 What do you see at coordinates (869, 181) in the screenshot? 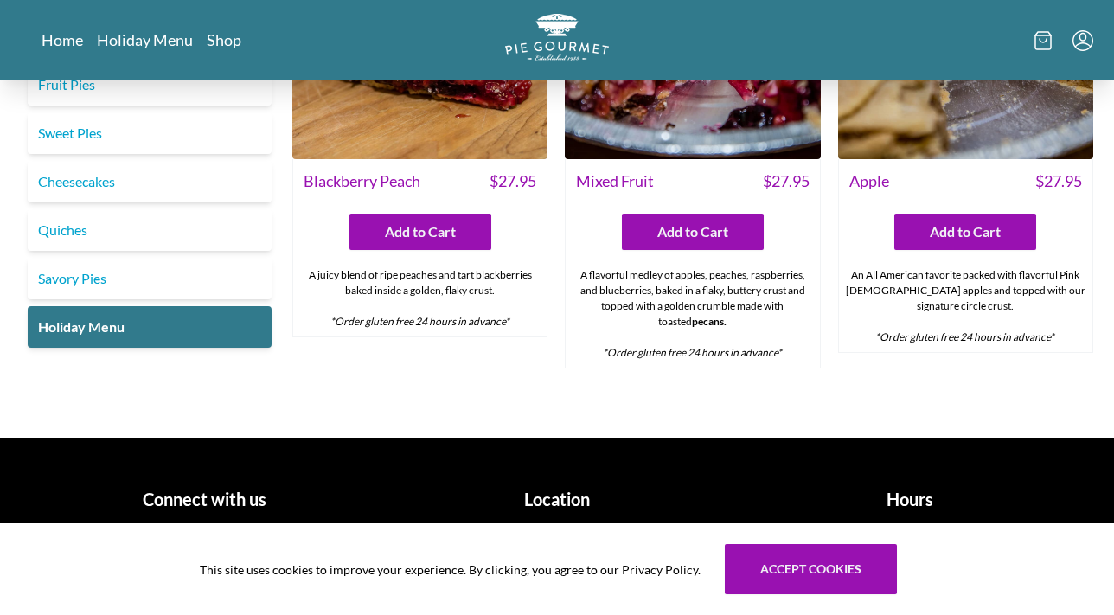
I see `span: Apple` at bounding box center [869, 181].